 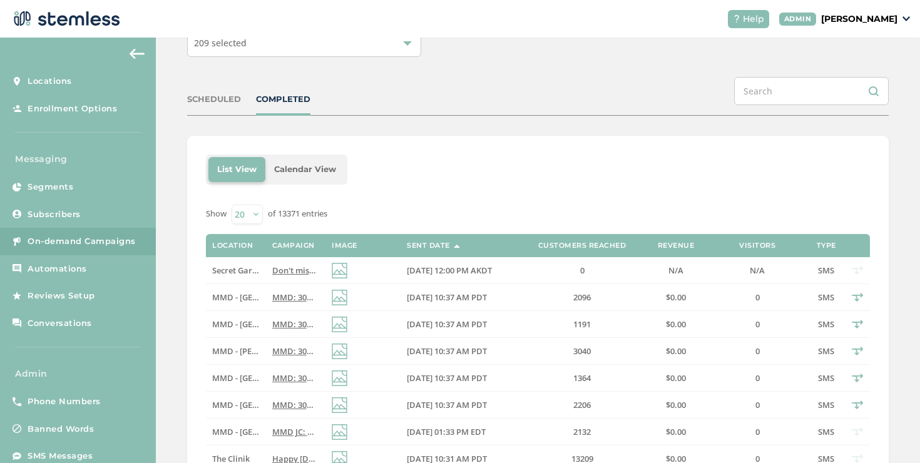 I want to click on div: SCHEDULED, so click(x=214, y=100).